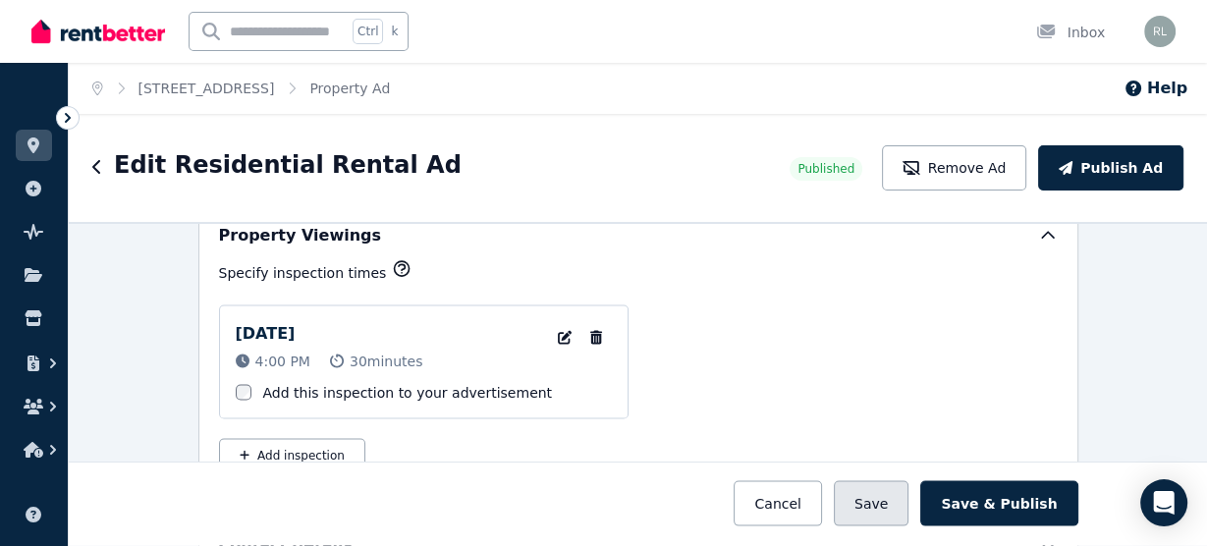 The width and height of the screenshot is (1207, 546). I want to click on button: Save & Publish, so click(999, 504).